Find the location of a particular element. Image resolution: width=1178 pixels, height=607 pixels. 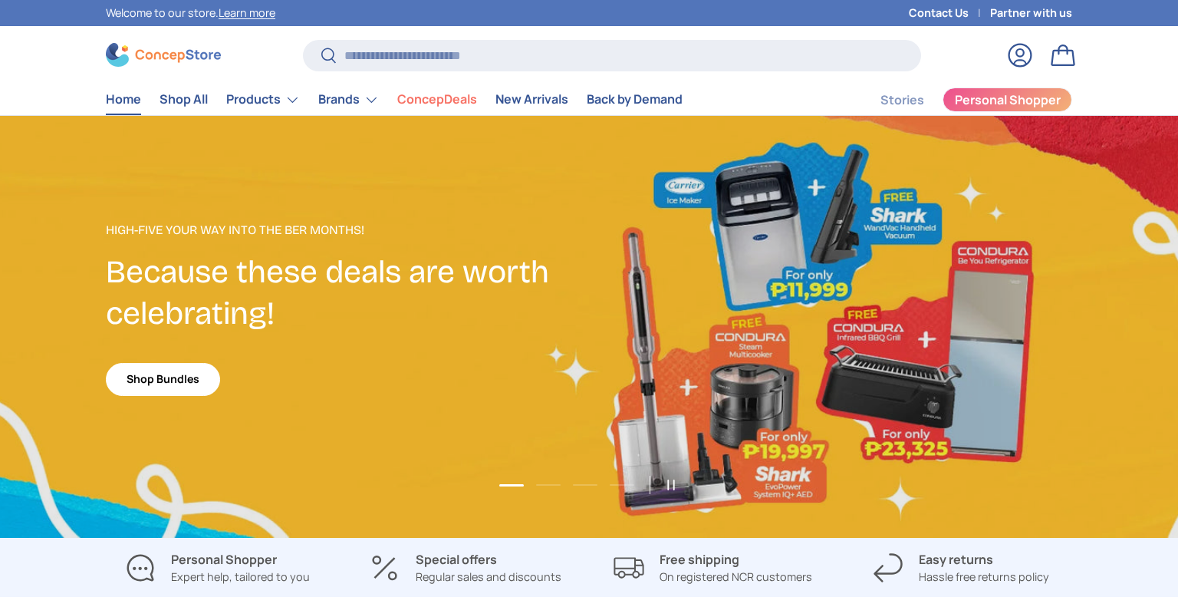

a: ConcepStore is located at coordinates (163, 54).